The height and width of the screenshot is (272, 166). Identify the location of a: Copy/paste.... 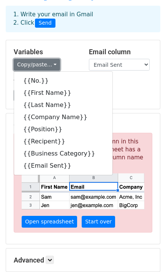
(37, 64).